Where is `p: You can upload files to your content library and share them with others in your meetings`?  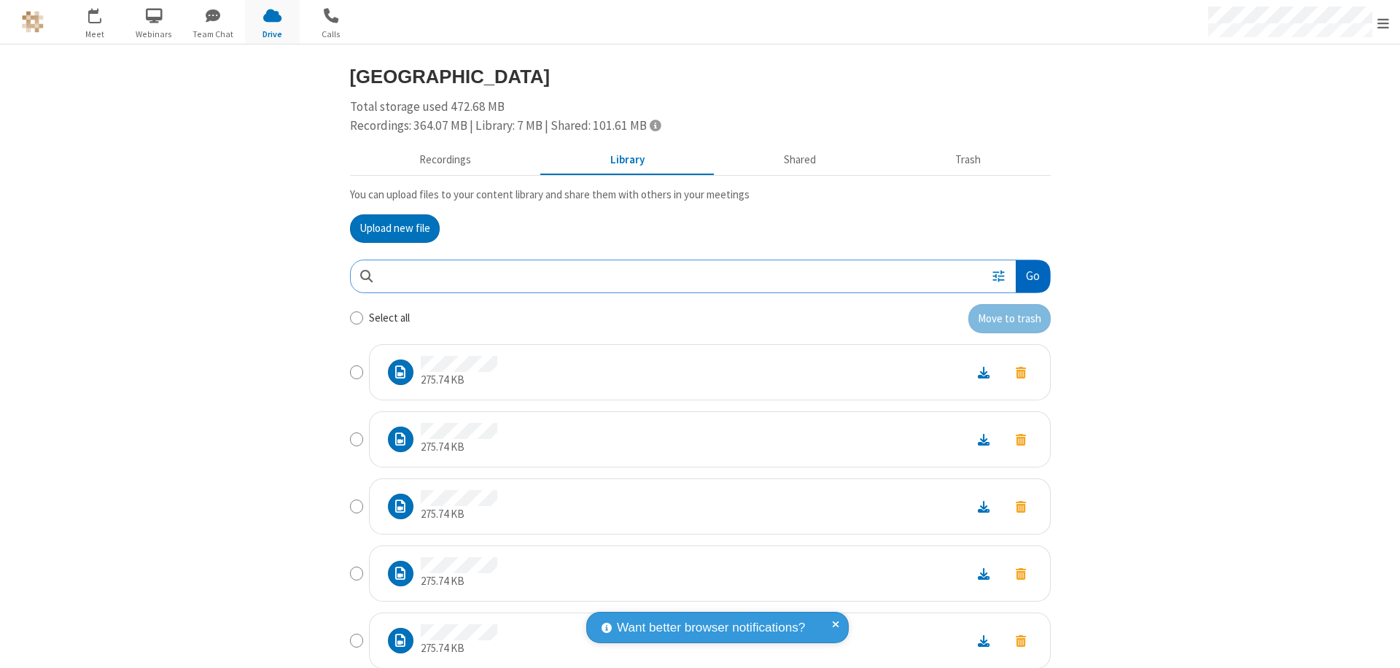 p: You can upload files to your content library and share them with others in your meetings is located at coordinates (700, 195).